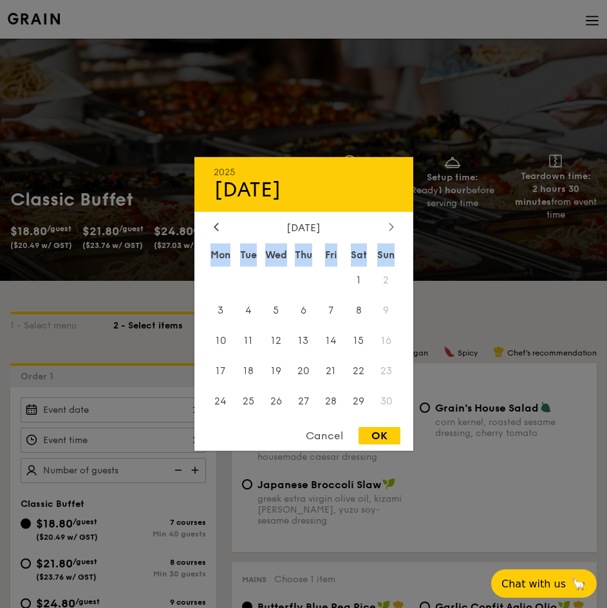 This screenshot has height=608, width=607. I want to click on div: Sun, so click(386, 255).